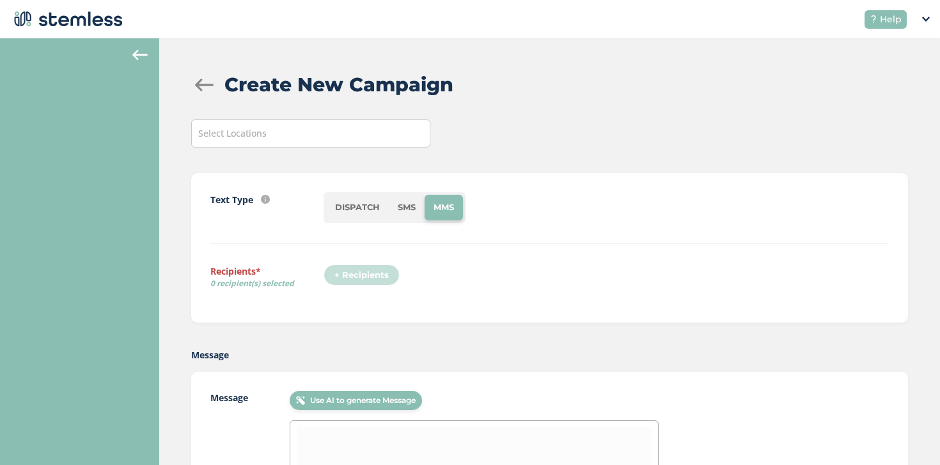 This screenshot has width=940, height=465. What do you see at coordinates (267, 284) in the screenshot?
I see `span: 0 recipient(s) selected` at bounding box center [267, 284].